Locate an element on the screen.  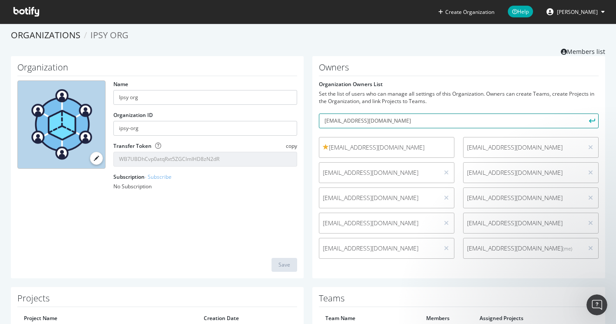
button: Create Organization is located at coordinates (466, 12).